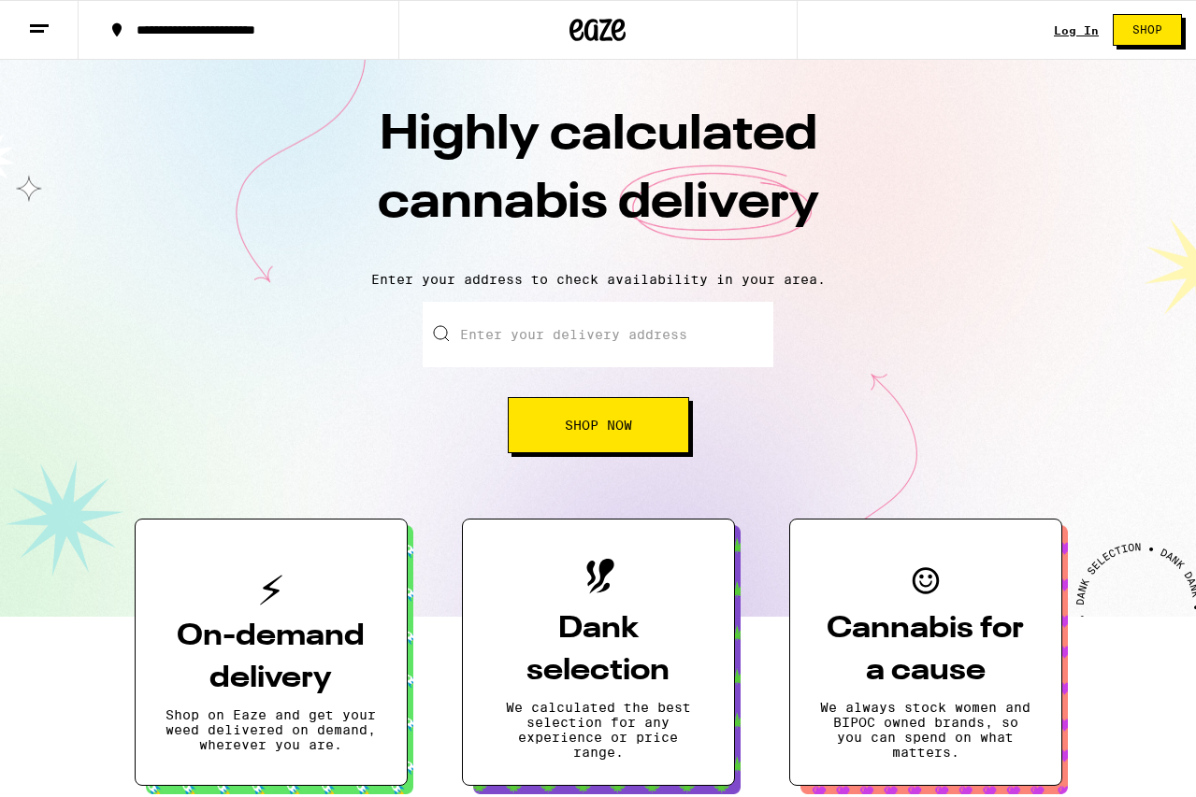 The height and width of the screenshot is (797, 1196). I want to click on span: Shop, so click(1147, 30).